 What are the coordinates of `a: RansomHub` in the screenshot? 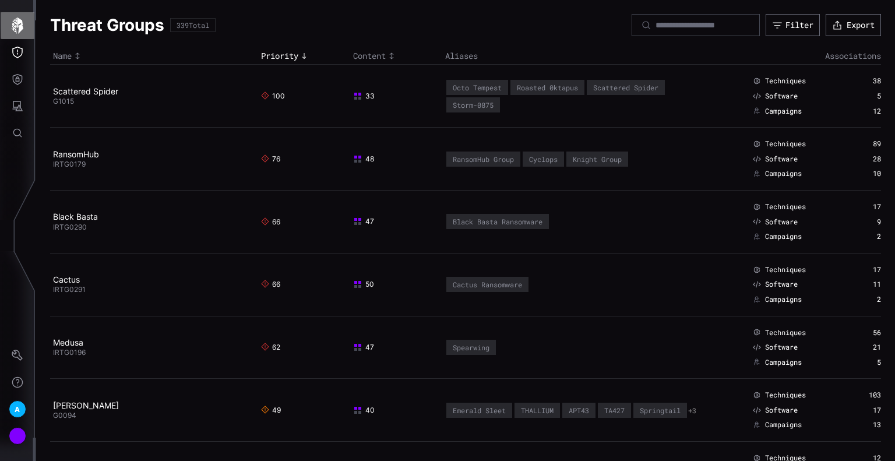 It's located at (76, 154).